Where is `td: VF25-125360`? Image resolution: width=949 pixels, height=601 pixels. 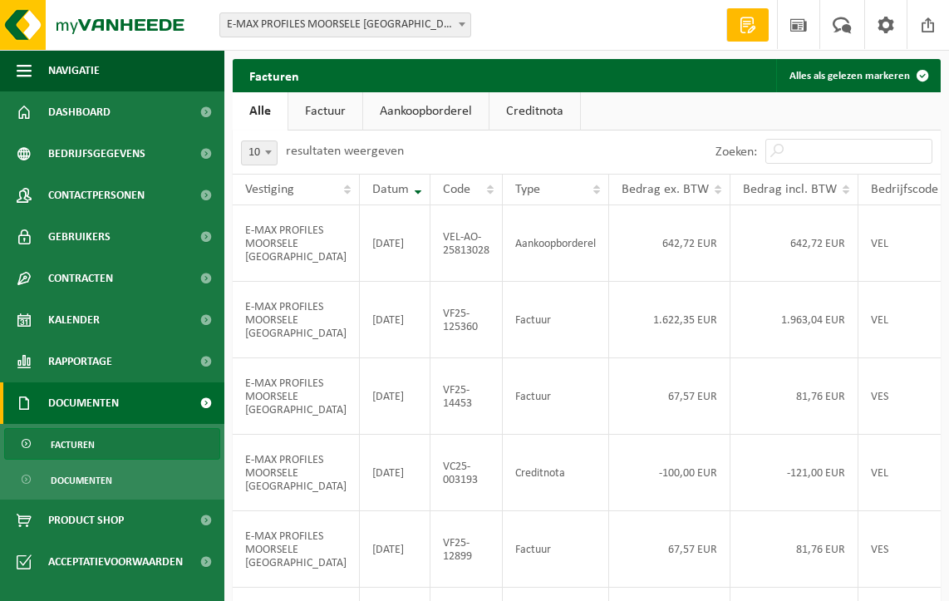
td: VF25-125360 is located at coordinates (466, 320).